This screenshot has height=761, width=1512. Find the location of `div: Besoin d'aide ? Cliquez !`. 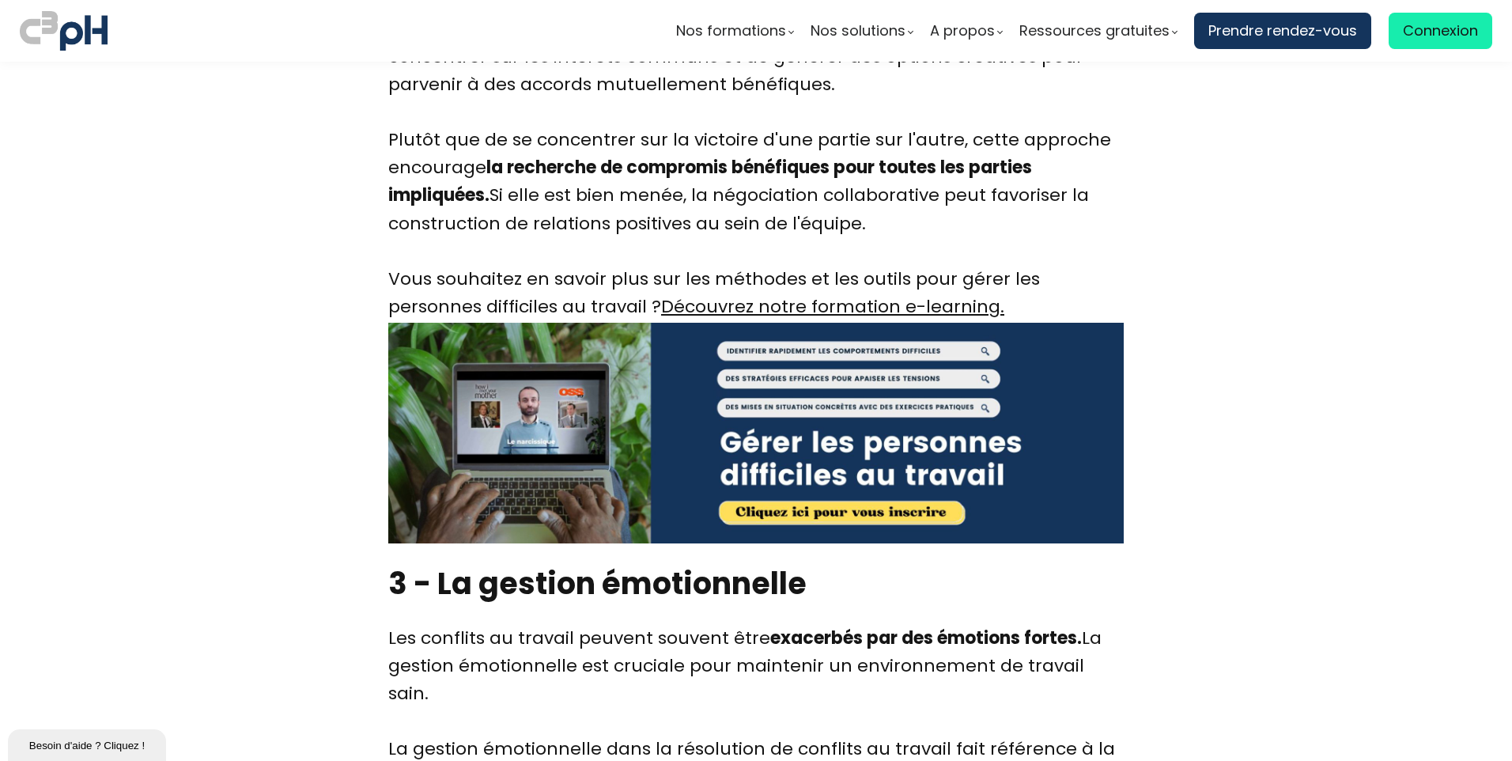

div: Besoin d'aide ? Cliquez ! is located at coordinates (79, 19).